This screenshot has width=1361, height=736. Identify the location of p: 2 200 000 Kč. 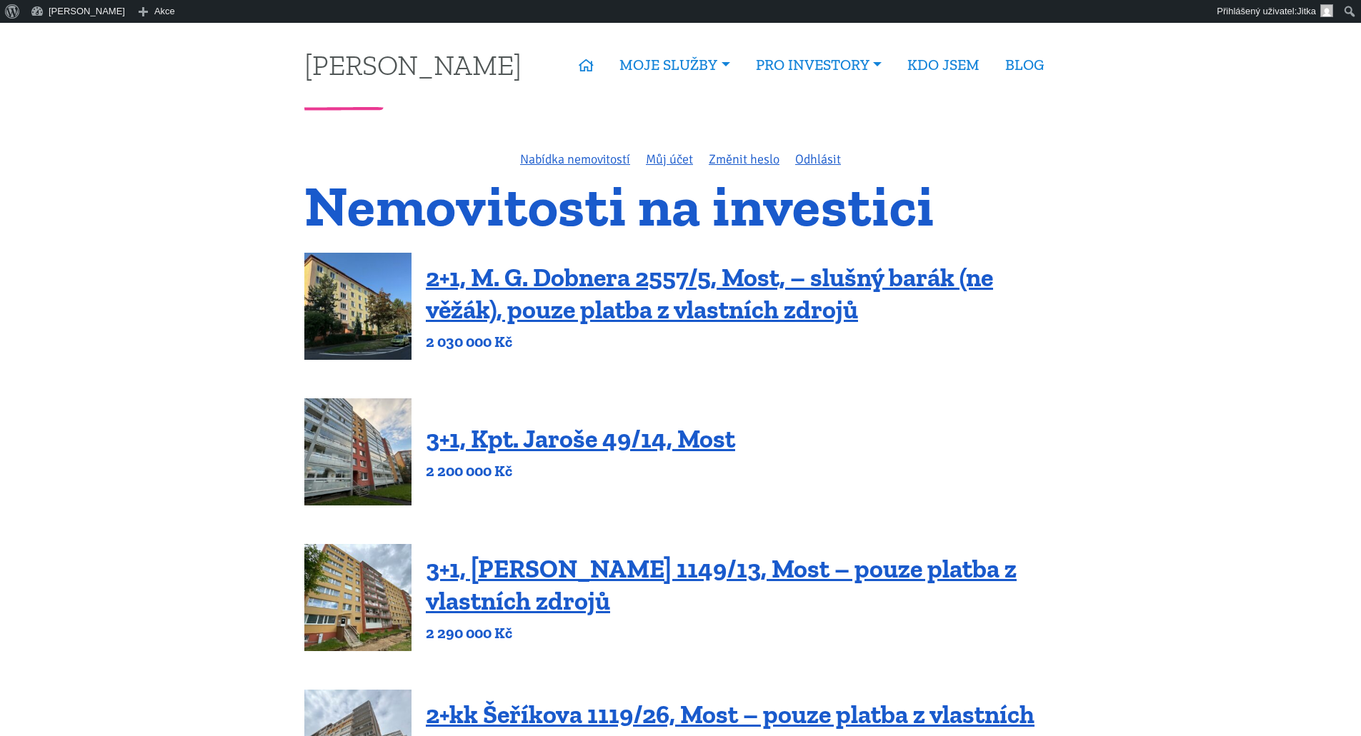
(580, 471).